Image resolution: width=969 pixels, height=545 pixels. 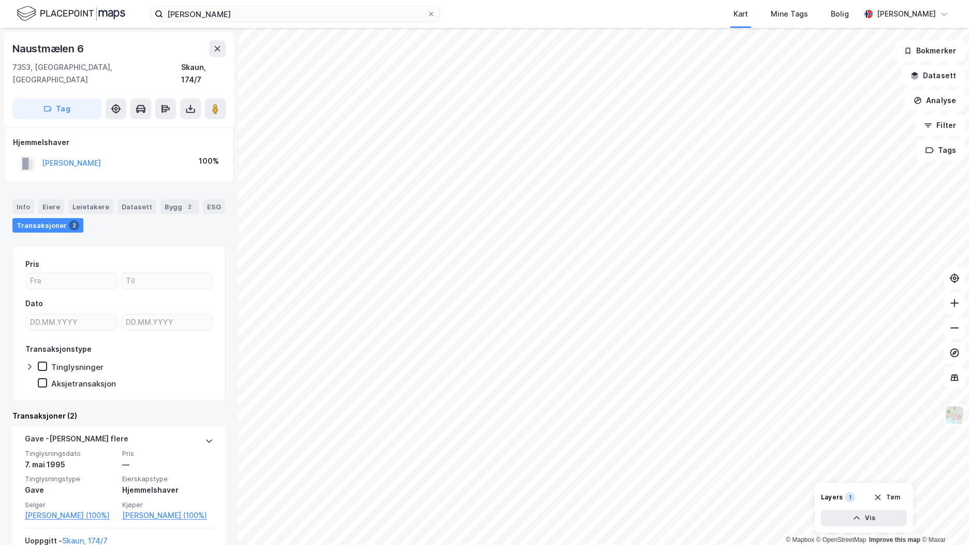 I want to click on input: Til, so click(x=167, y=281).